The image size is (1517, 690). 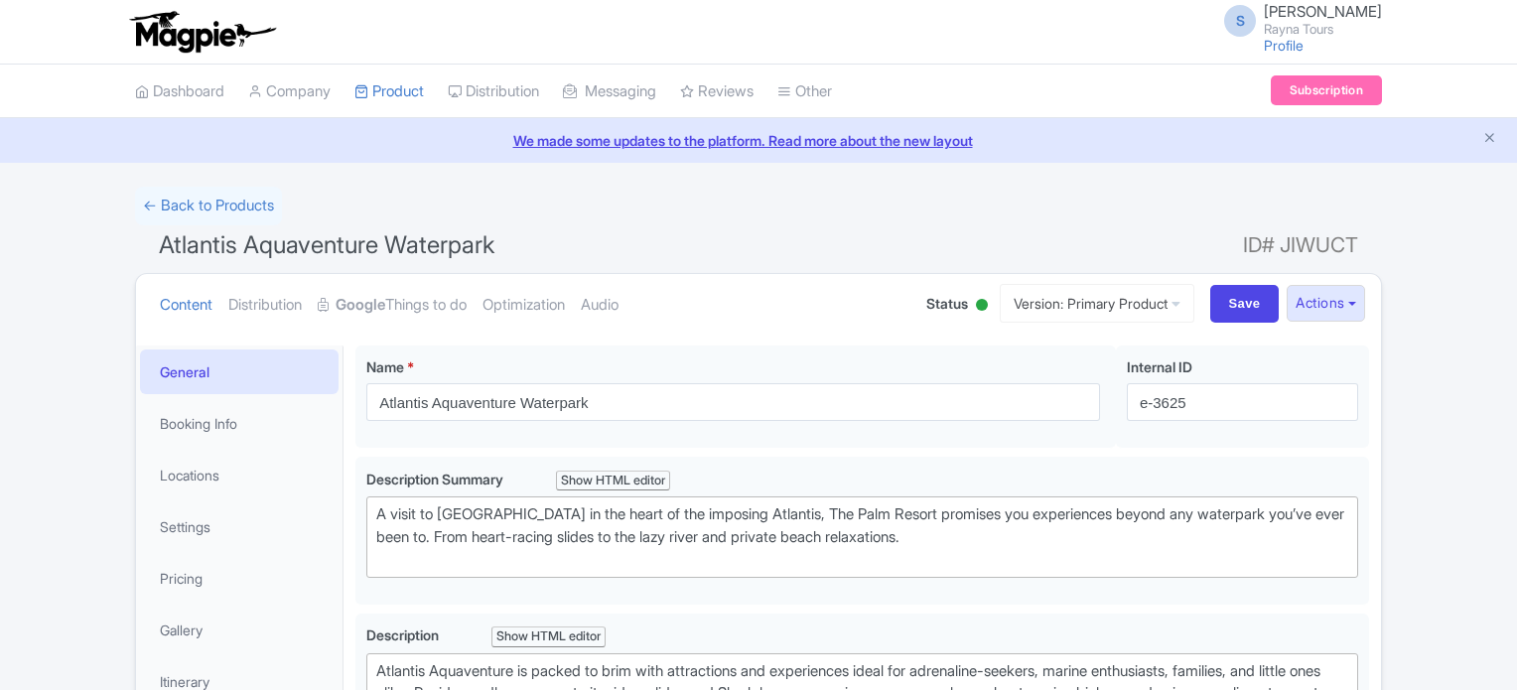 What do you see at coordinates (1326, 90) in the screenshot?
I see `a: Subscription` at bounding box center [1326, 90].